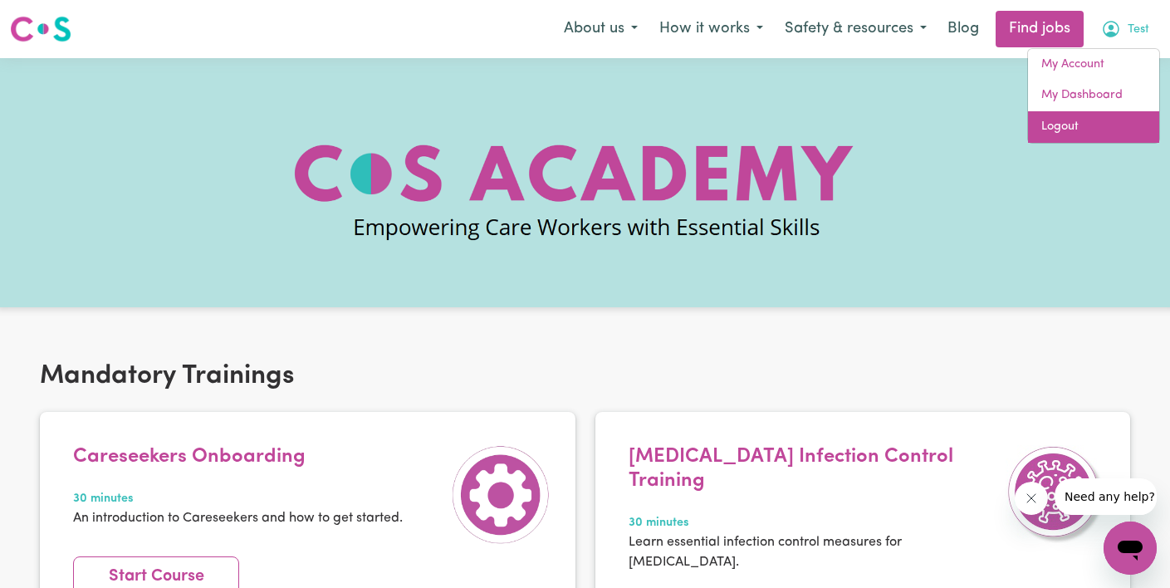  Describe the element at coordinates (601, 29) in the screenshot. I see `button: About us` at that location.